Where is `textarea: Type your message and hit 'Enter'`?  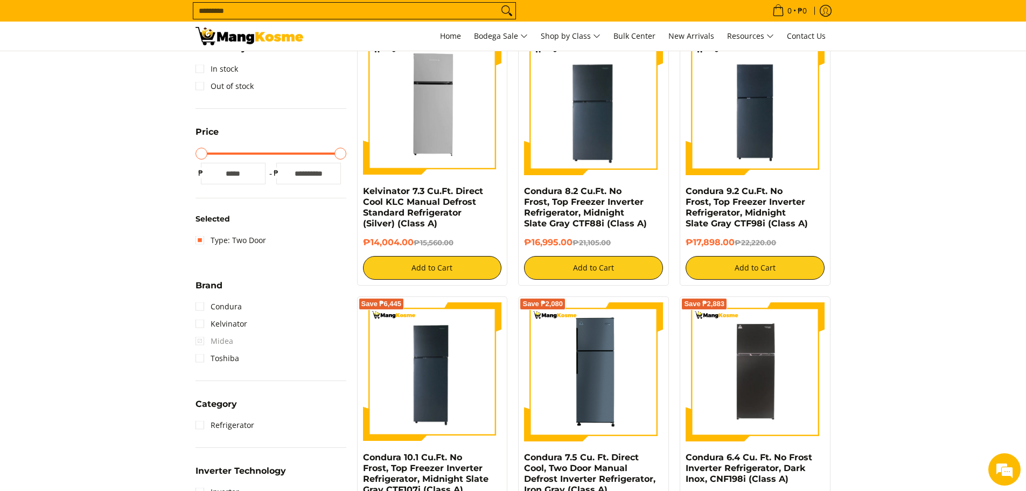
textarea: Type your message and hit 'Enter' is located at coordinates (105, 313).